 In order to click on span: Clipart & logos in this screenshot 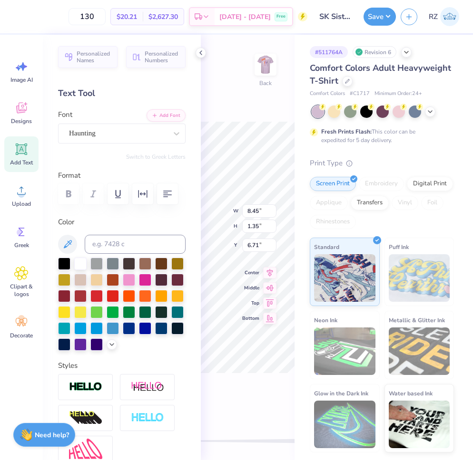, I will do `click(21, 290)`.